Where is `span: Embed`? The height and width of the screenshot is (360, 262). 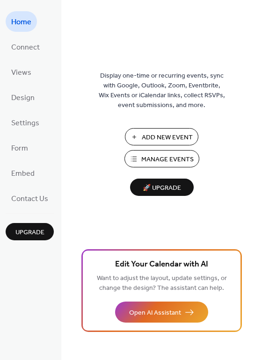 span: Embed is located at coordinates (23, 174).